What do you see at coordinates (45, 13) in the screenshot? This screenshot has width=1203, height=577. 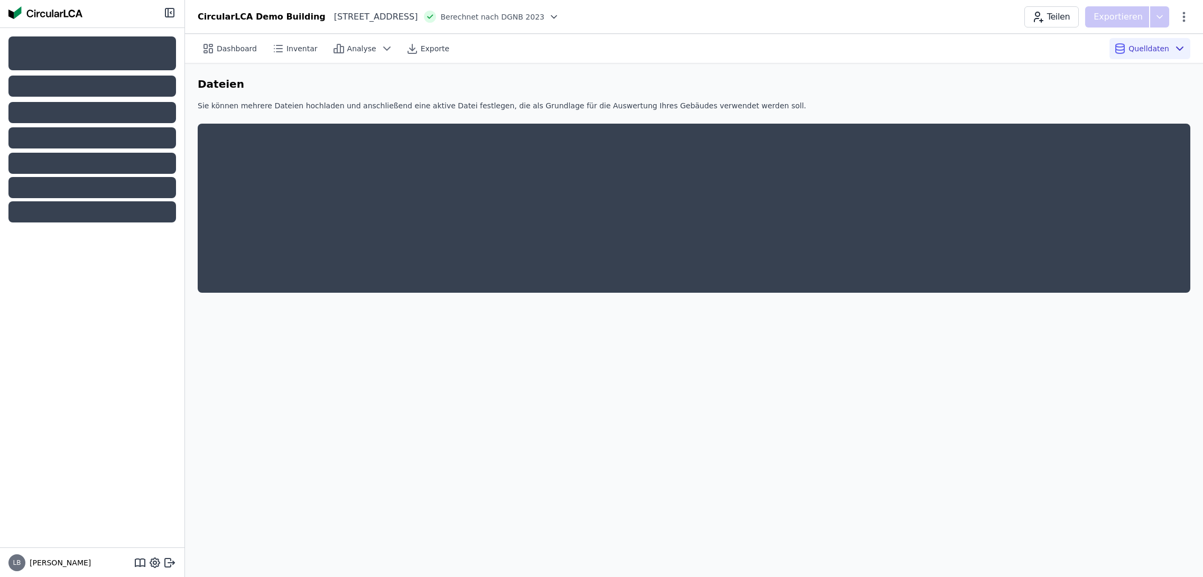 I see `img: Concular` at bounding box center [45, 13].